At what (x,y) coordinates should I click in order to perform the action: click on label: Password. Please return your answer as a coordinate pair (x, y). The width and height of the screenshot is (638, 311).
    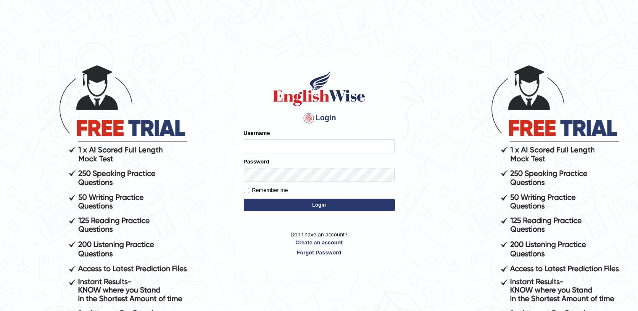
    Looking at the image, I should click on (256, 162).